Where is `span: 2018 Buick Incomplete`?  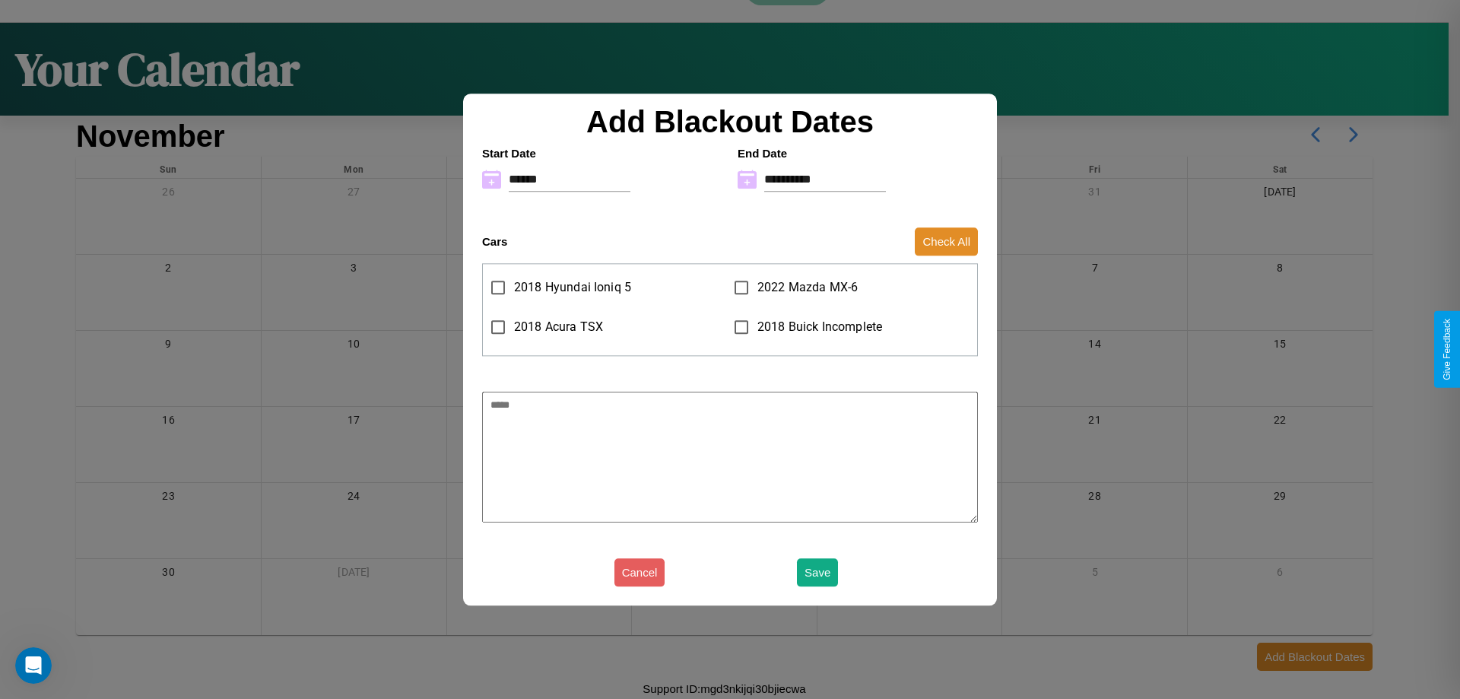 span: 2018 Buick Incomplete is located at coordinates (820, 327).